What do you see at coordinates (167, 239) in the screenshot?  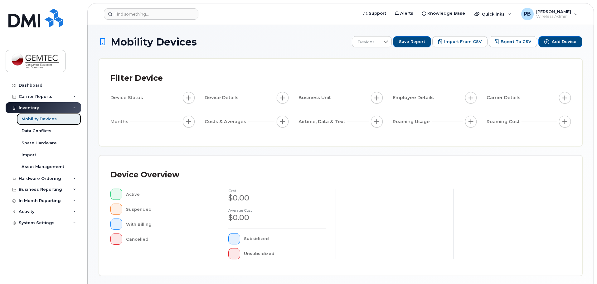 I see `div: Cancelled` at bounding box center [167, 239].